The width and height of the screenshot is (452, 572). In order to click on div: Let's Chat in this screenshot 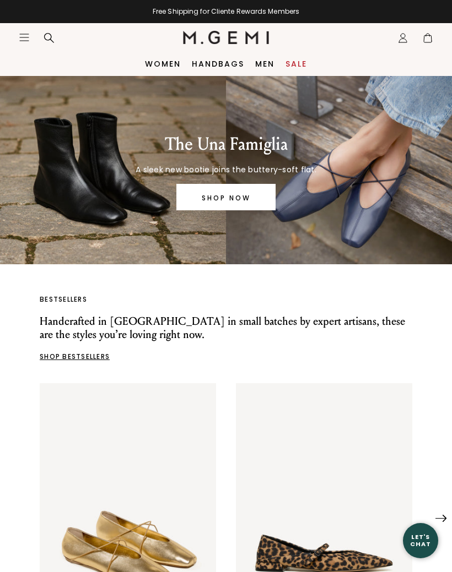, I will do `click(420, 540)`.